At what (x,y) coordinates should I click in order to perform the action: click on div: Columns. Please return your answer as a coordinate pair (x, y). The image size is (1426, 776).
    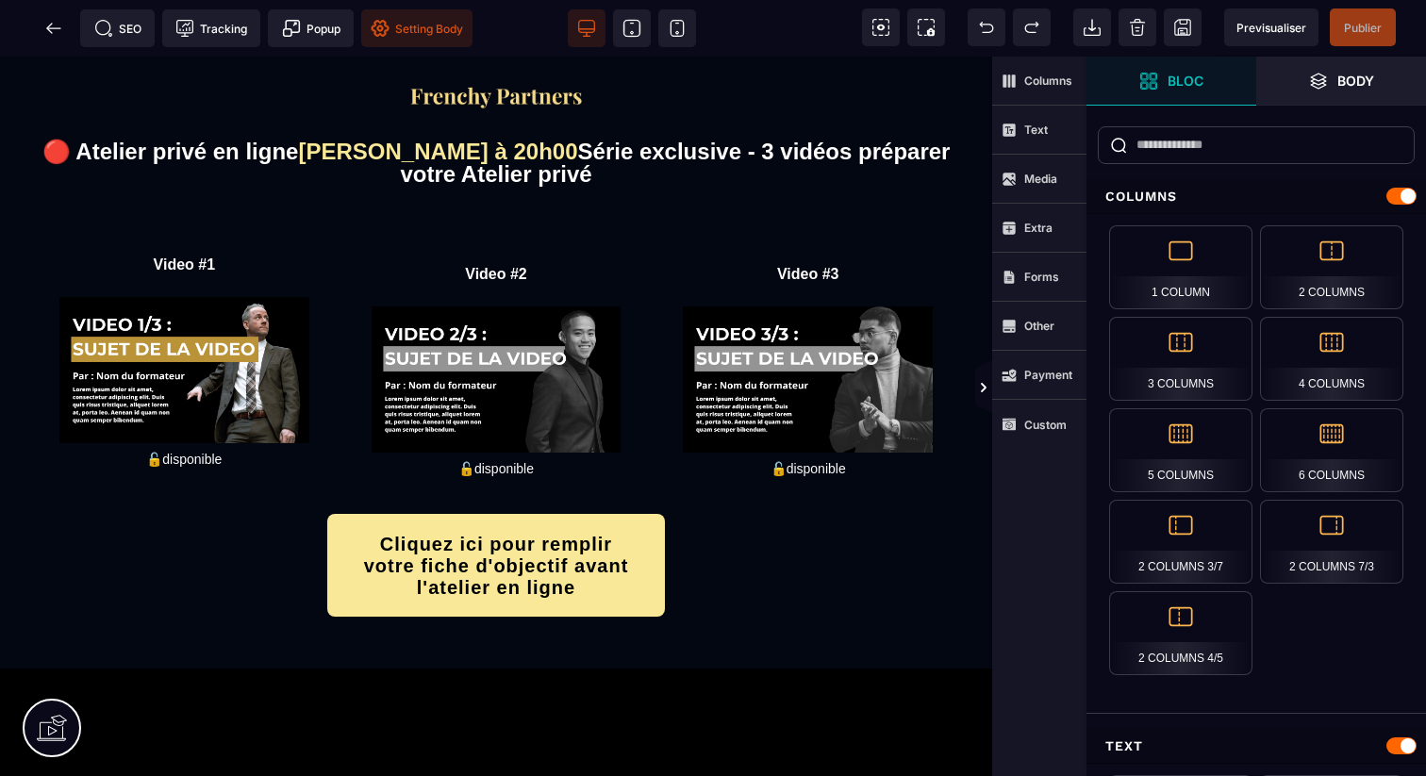
    Looking at the image, I should click on (1256, 196).